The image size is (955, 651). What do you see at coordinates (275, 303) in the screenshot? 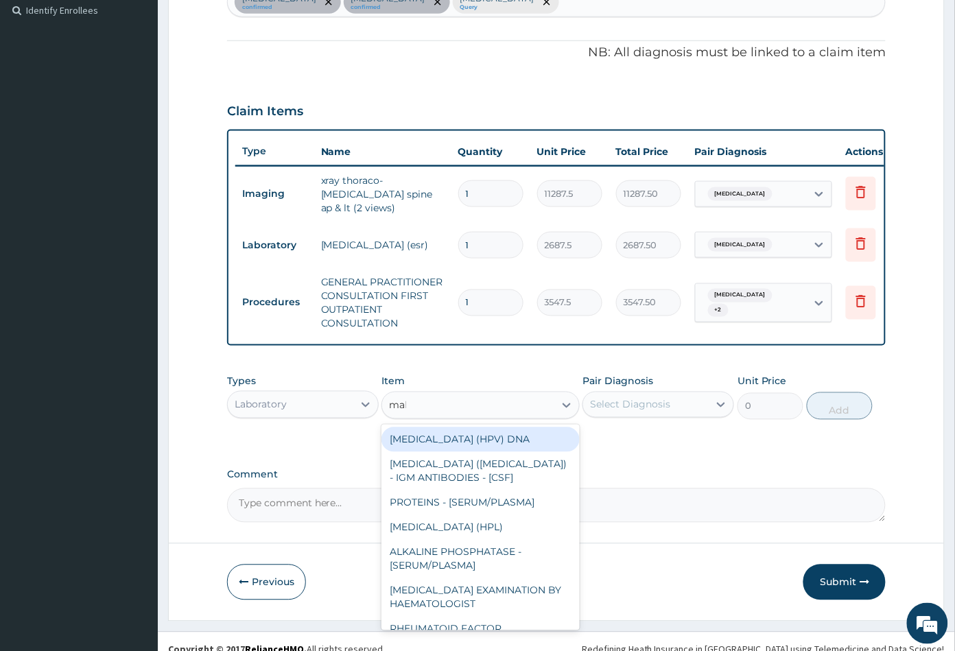
I see `td: Procedures` at bounding box center [275, 303].